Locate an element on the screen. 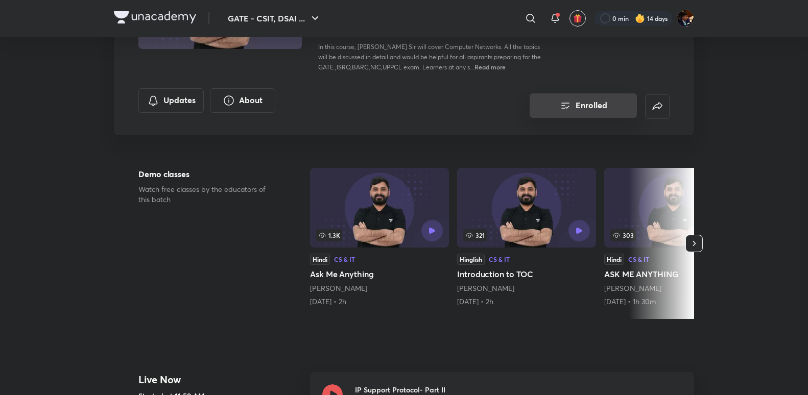  button: GATE - CSIT, DSAI ... is located at coordinates (274, 18).